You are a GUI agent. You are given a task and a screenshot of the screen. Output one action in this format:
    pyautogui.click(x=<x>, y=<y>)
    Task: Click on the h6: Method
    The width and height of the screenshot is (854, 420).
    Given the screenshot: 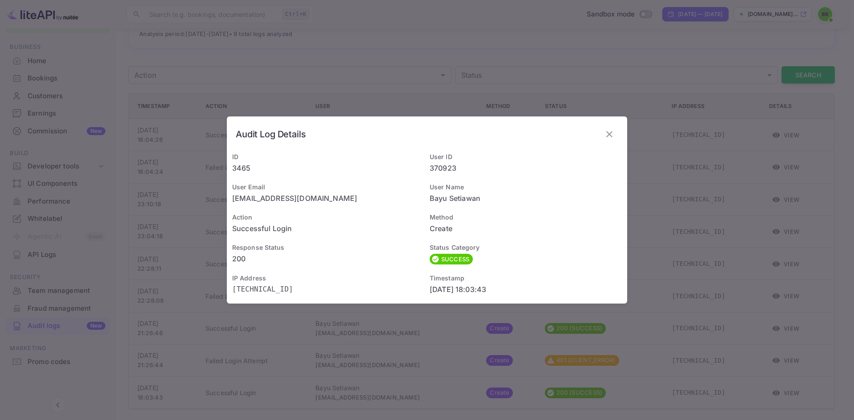 What is the action you would take?
    pyautogui.click(x=526, y=217)
    